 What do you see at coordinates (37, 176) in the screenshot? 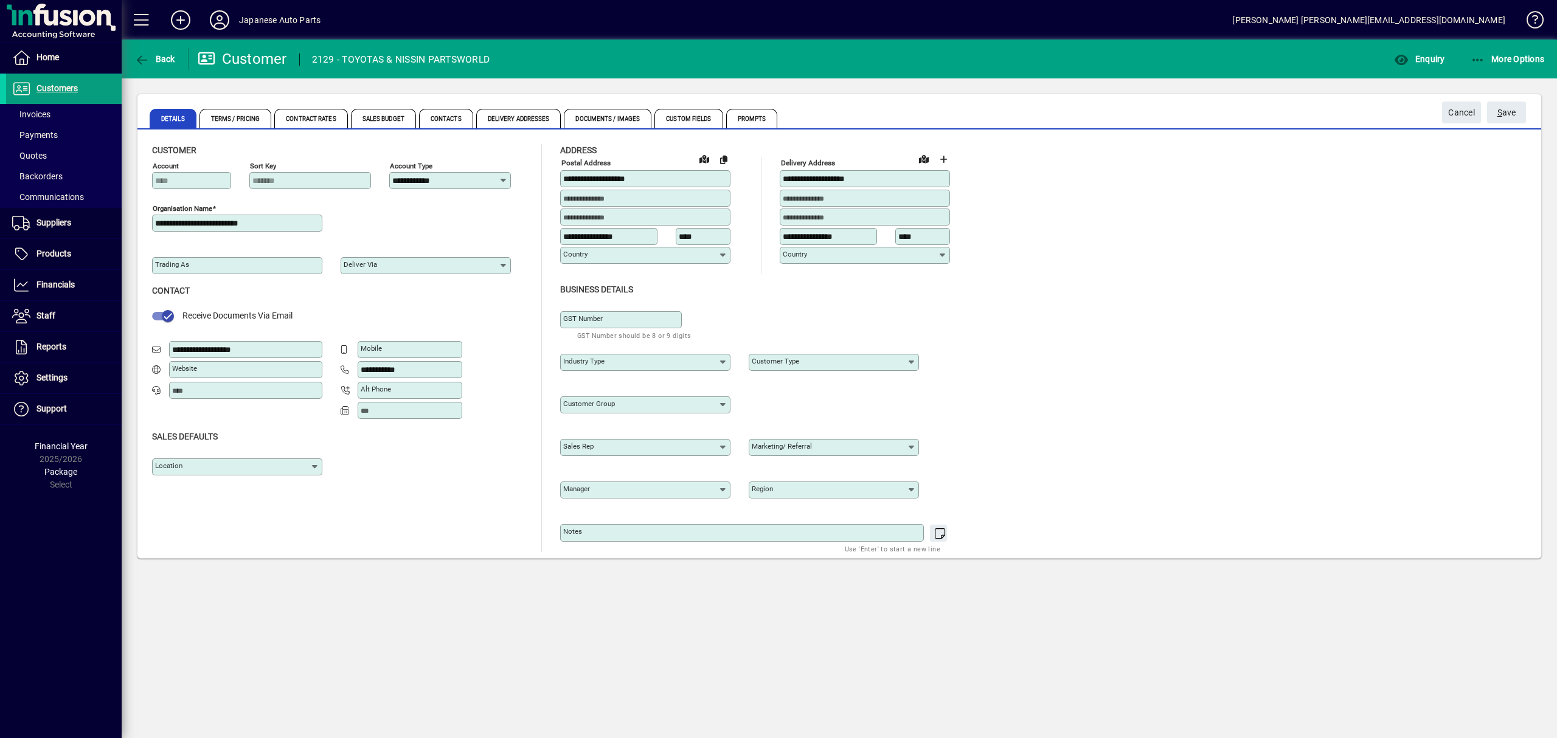
I see `span: Backorders` at bounding box center [37, 176].